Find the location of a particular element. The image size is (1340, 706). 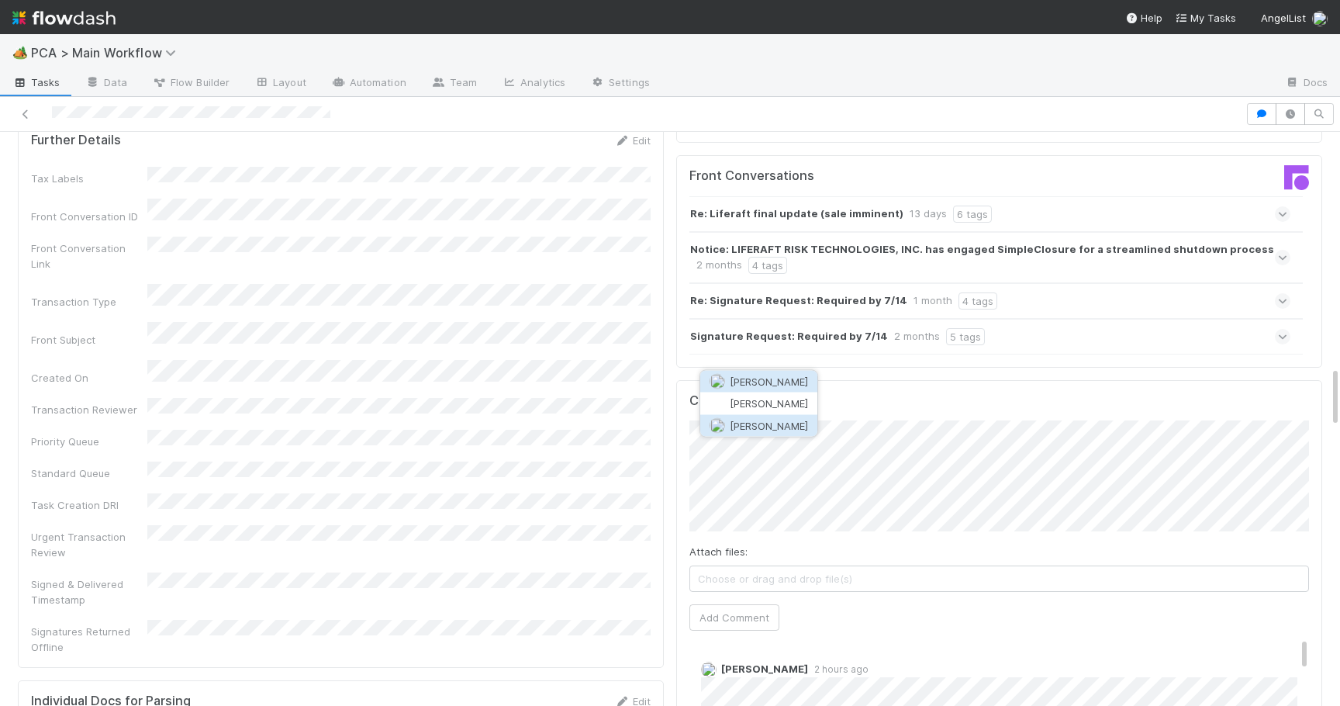

span: My Tasks is located at coordinates (1205, 18).